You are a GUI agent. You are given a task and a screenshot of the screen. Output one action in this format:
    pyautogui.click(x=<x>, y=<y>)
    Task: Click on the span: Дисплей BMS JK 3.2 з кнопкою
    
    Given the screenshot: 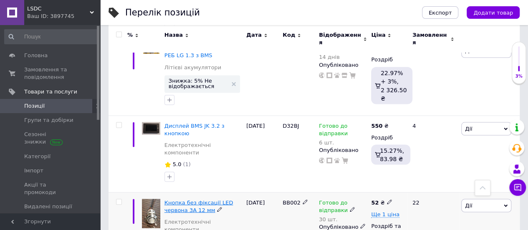 What is the action you would take?
    pyautogui.click(x=194, y=129)
    